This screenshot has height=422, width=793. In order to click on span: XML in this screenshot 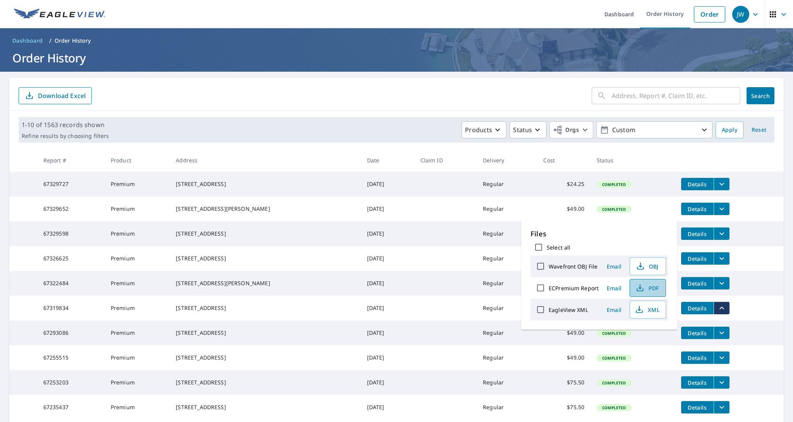, I will do `click(647, 309)`.